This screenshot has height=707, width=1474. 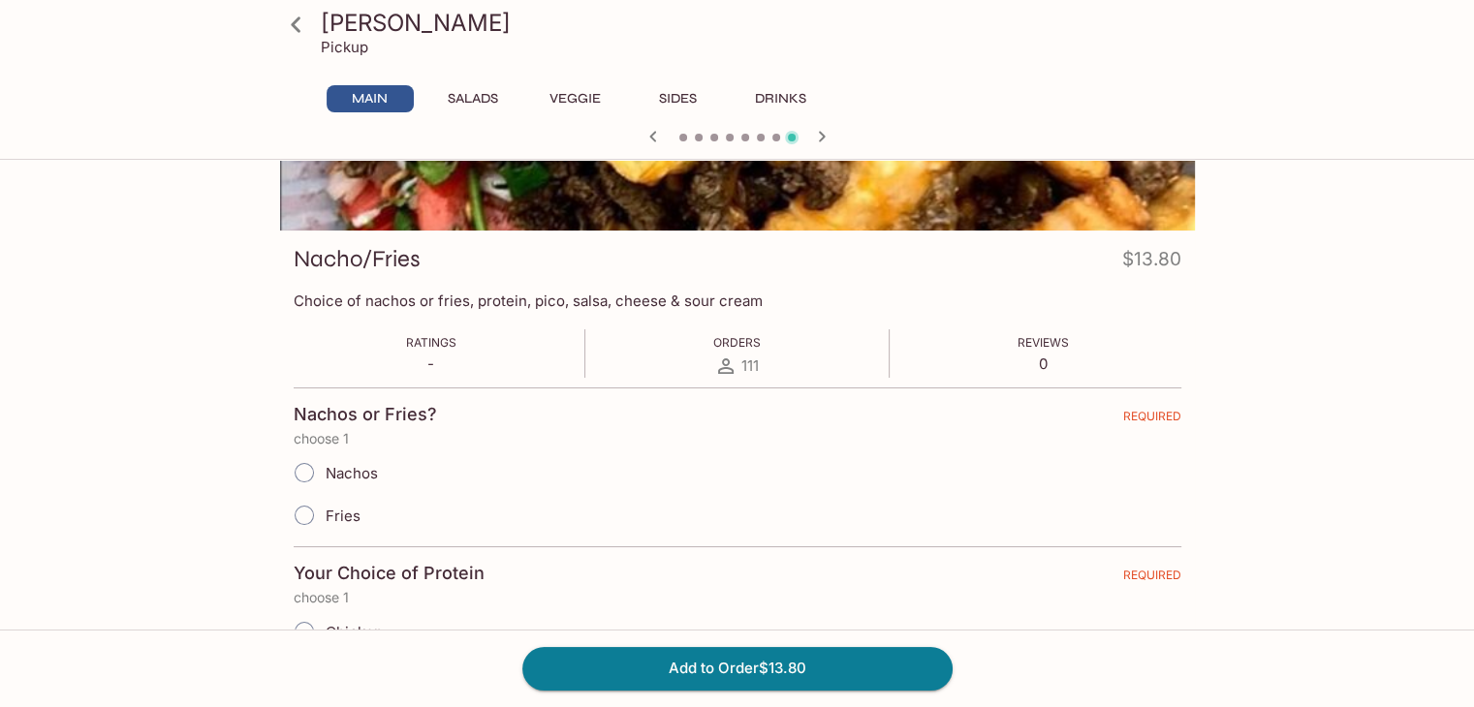 What do you see at coordinates (344, 47) in the screenshot?
I see `p: Pickup` at bounding box center [344, 47].